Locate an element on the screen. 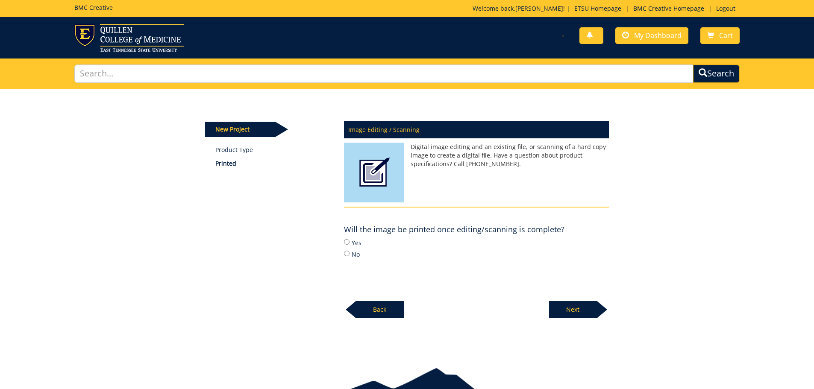 Image resolution: width=814 pixels, height=389 pixels. button: Search is located at coordinates (716, 73).